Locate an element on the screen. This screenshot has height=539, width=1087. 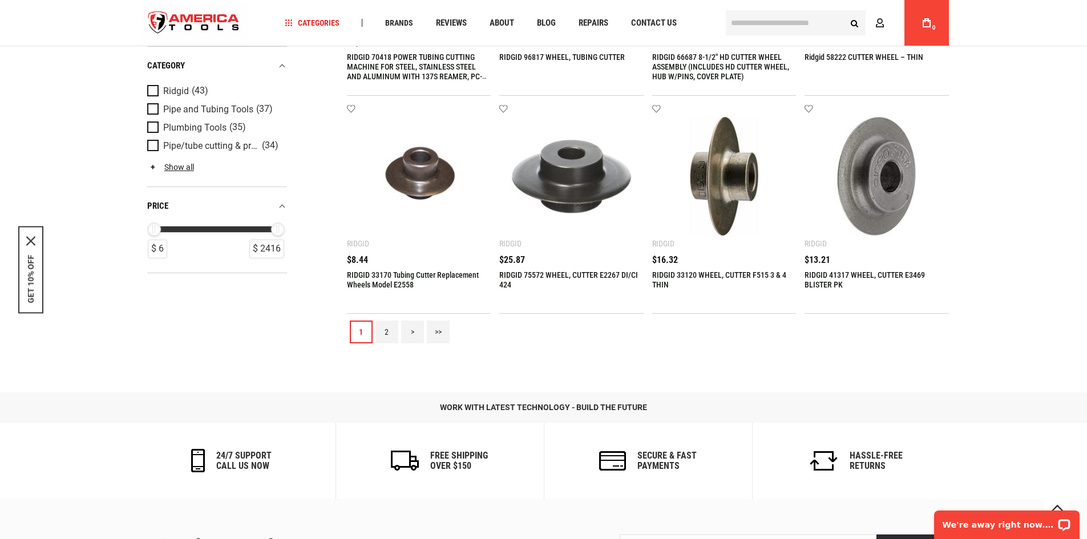
a: RIDGID 33120 WHEEL, CUTTER F515 3 & 4 THIN is located at coordinates (719, 280).